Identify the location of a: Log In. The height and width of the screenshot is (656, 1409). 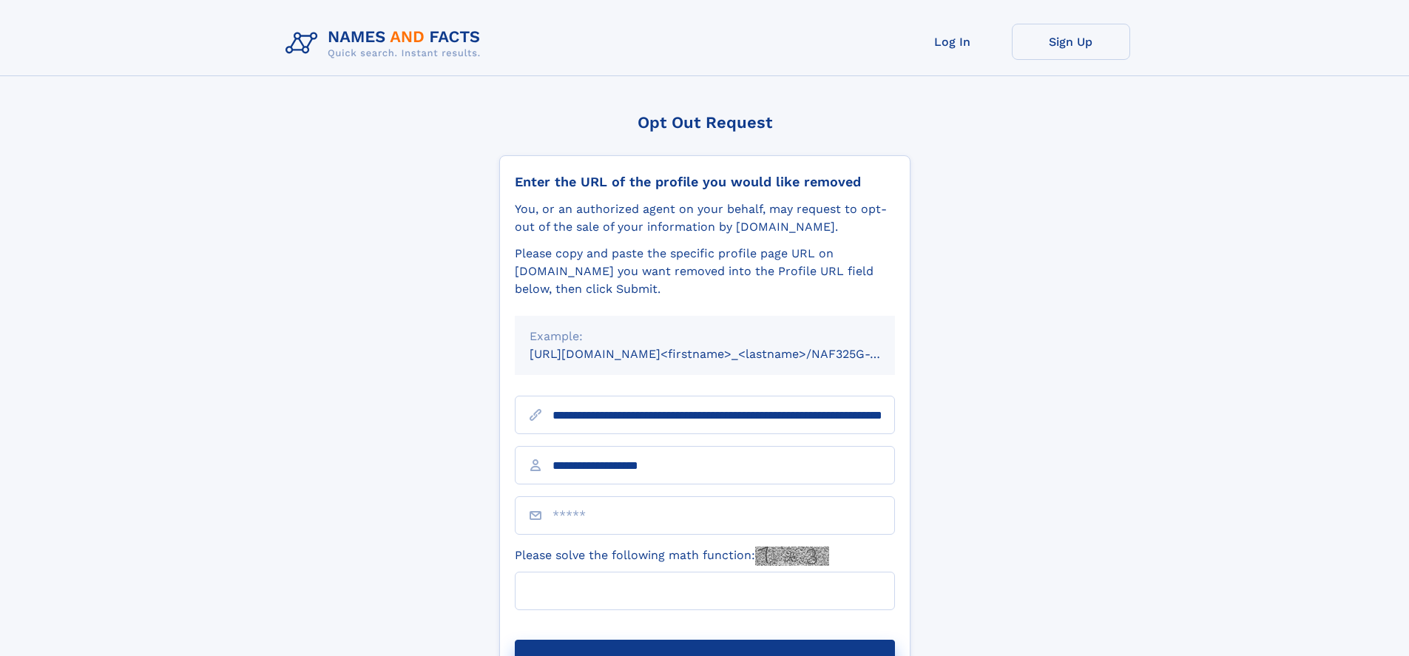
(952, 41).